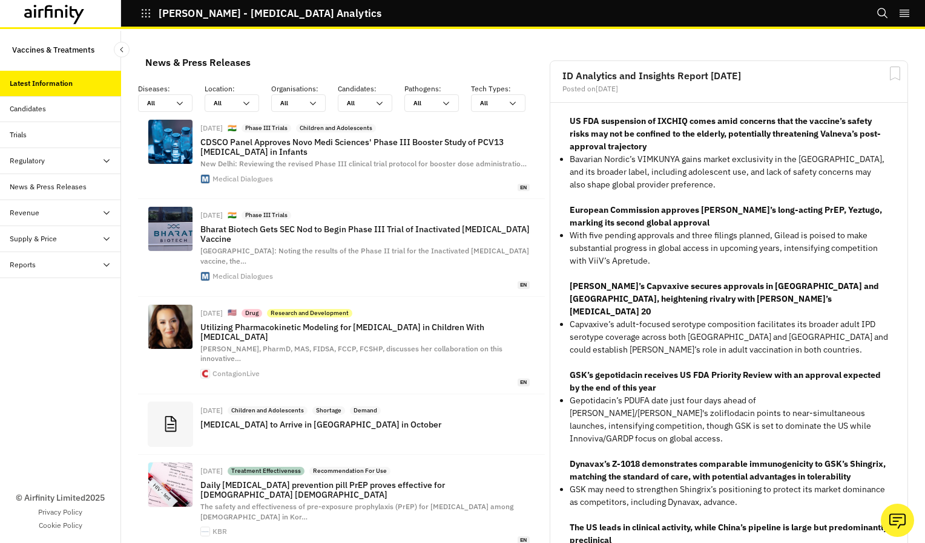 The height and width of the screenshot is (543, 925). What do you see at coordinates (22, 265) in the screenshot?
I see `div: Reports` at bounding box center [22, 265].